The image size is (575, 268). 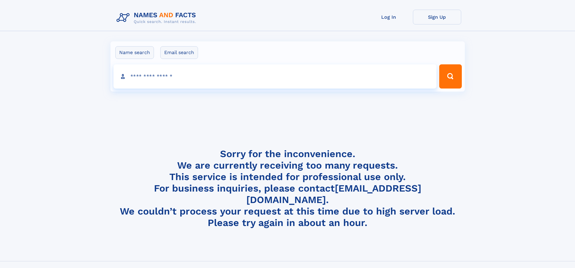 I want to click on label: Name search, so click(x=135, y=53).